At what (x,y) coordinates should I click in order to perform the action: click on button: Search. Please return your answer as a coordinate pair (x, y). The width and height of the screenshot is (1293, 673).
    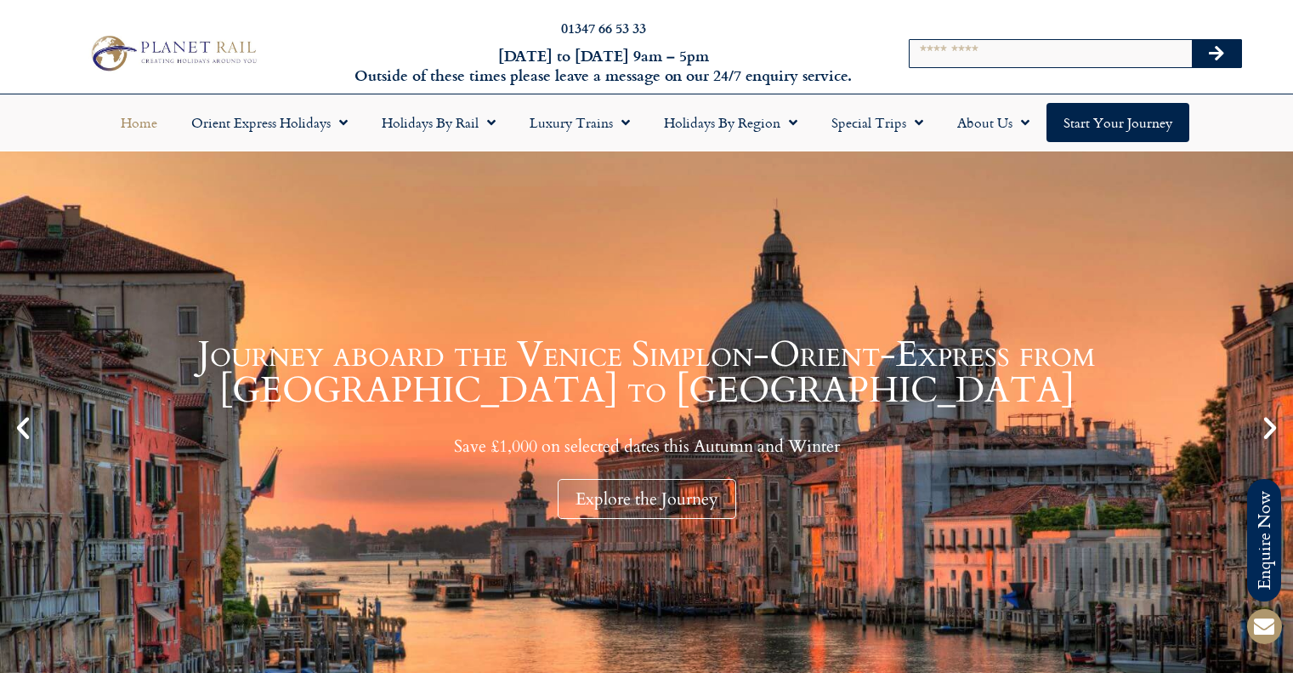
    Looking at the image, I should click on (1217, 54).